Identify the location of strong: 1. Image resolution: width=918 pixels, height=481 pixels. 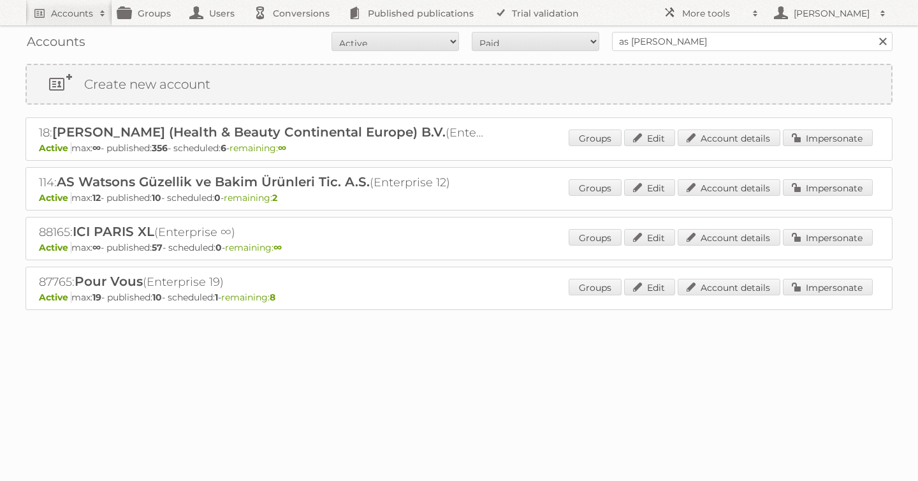
(216, 297).